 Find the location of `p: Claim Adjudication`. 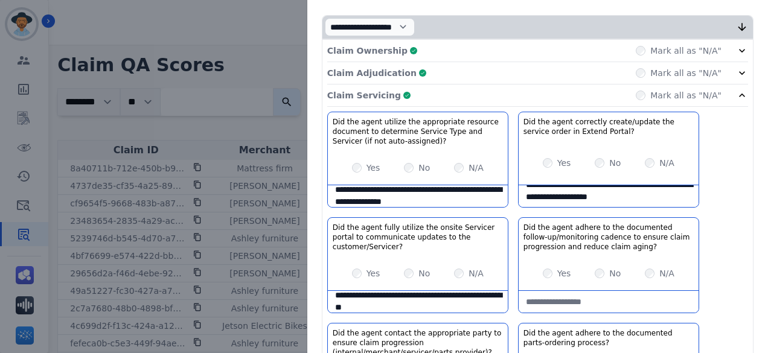

p: Claim Adjudication is located at coordinates (372, 73).